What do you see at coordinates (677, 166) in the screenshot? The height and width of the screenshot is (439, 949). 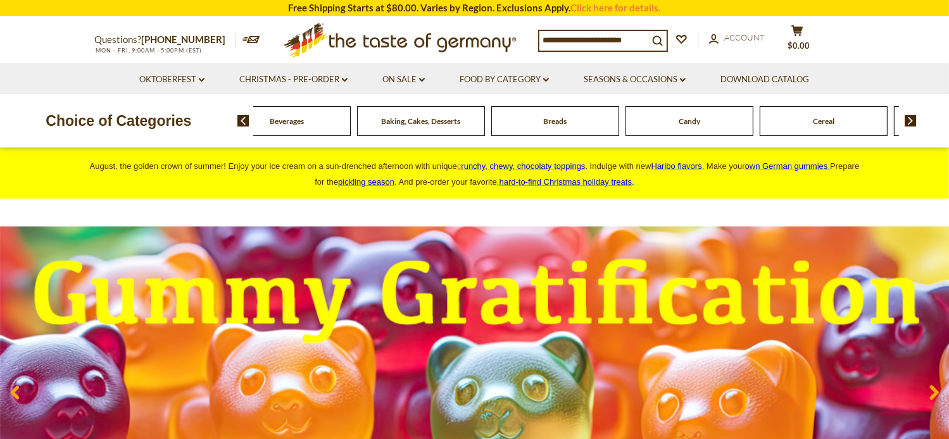 I see `a: Haribo flavors` at bounding box center [677, 166].